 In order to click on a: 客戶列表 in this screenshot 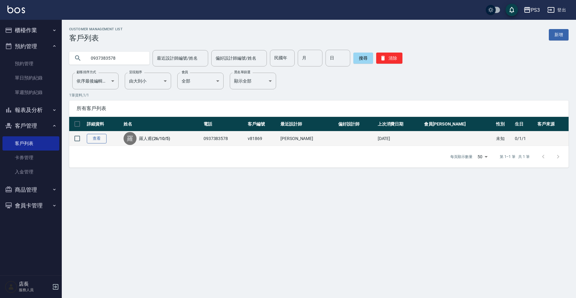, I will do `click(31, 143)`.